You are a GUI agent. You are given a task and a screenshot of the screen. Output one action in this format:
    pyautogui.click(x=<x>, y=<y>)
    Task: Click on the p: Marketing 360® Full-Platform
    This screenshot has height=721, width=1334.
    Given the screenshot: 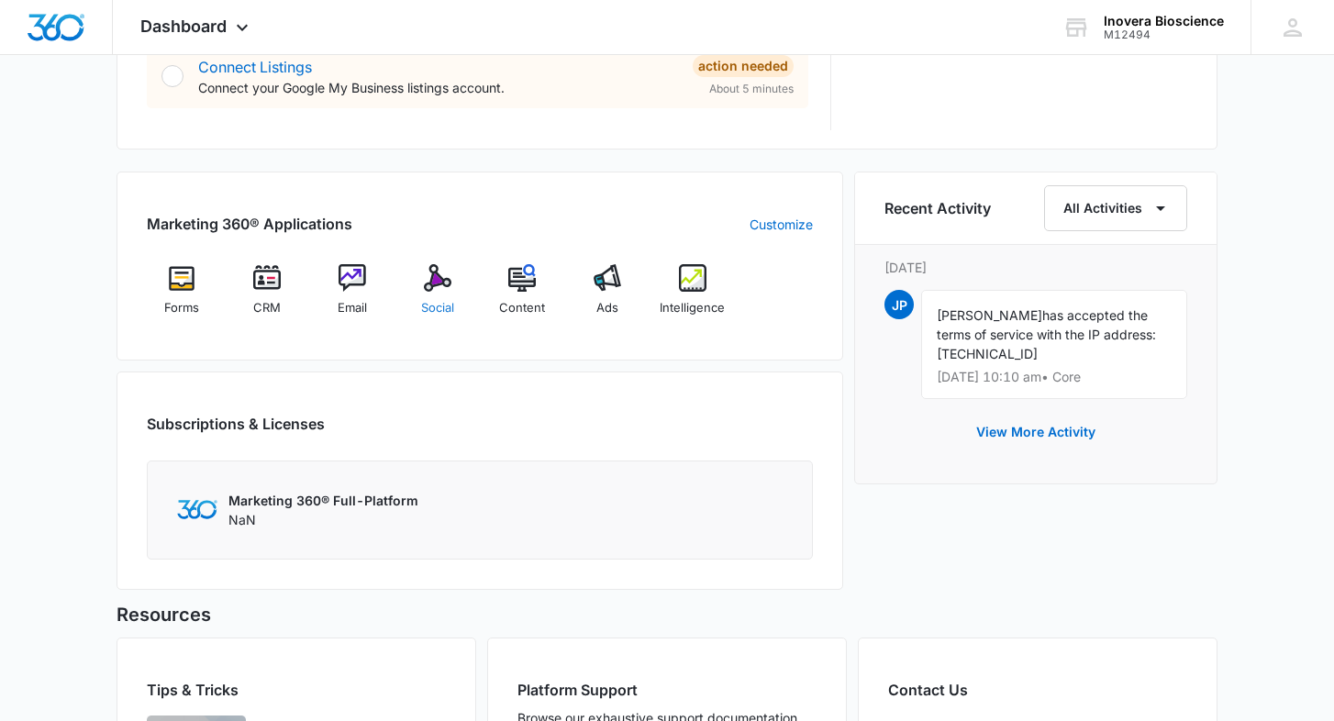 What is the action you would take?
    pyautogui.click(x=323, y=500)
    